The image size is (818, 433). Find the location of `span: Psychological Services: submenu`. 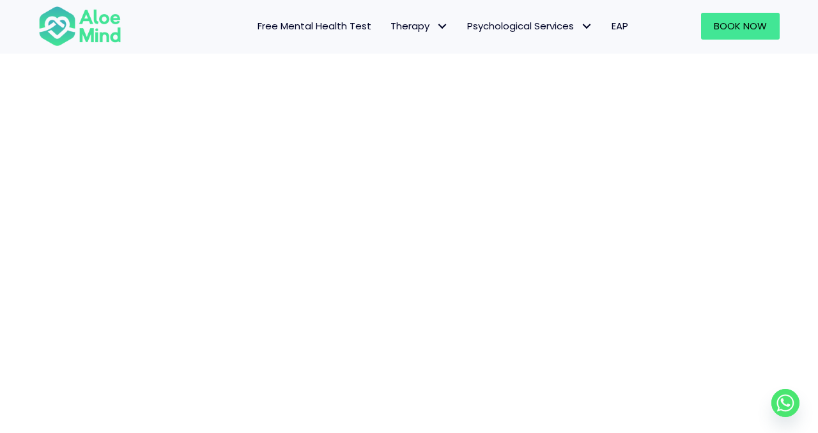

span: Psychological Services: submenu is located at coordinates (586, 26).